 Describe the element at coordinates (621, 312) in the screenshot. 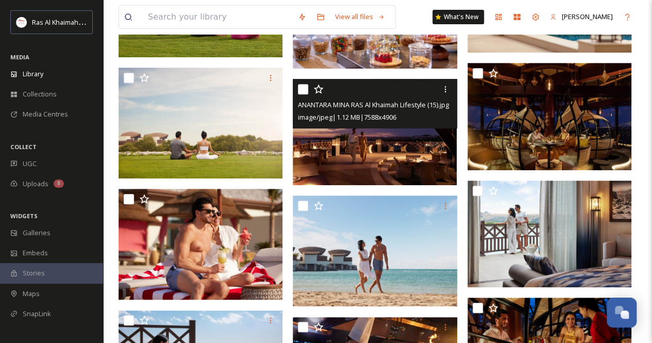

I see `button: Open Chat` at that location.